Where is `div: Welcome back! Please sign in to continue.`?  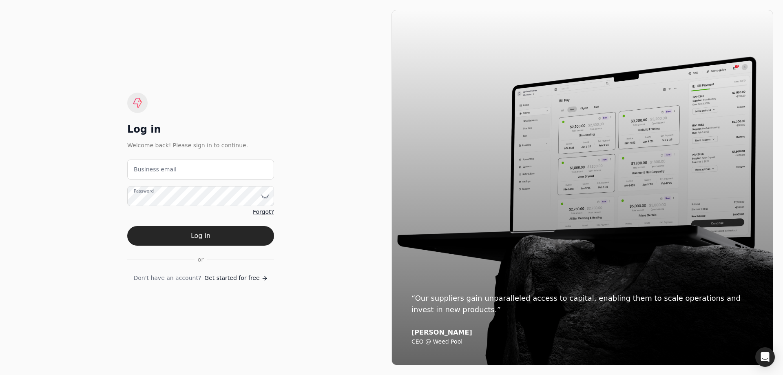
div: Welcome back! Please sign in to continue. is located at coordinates (201, 145).